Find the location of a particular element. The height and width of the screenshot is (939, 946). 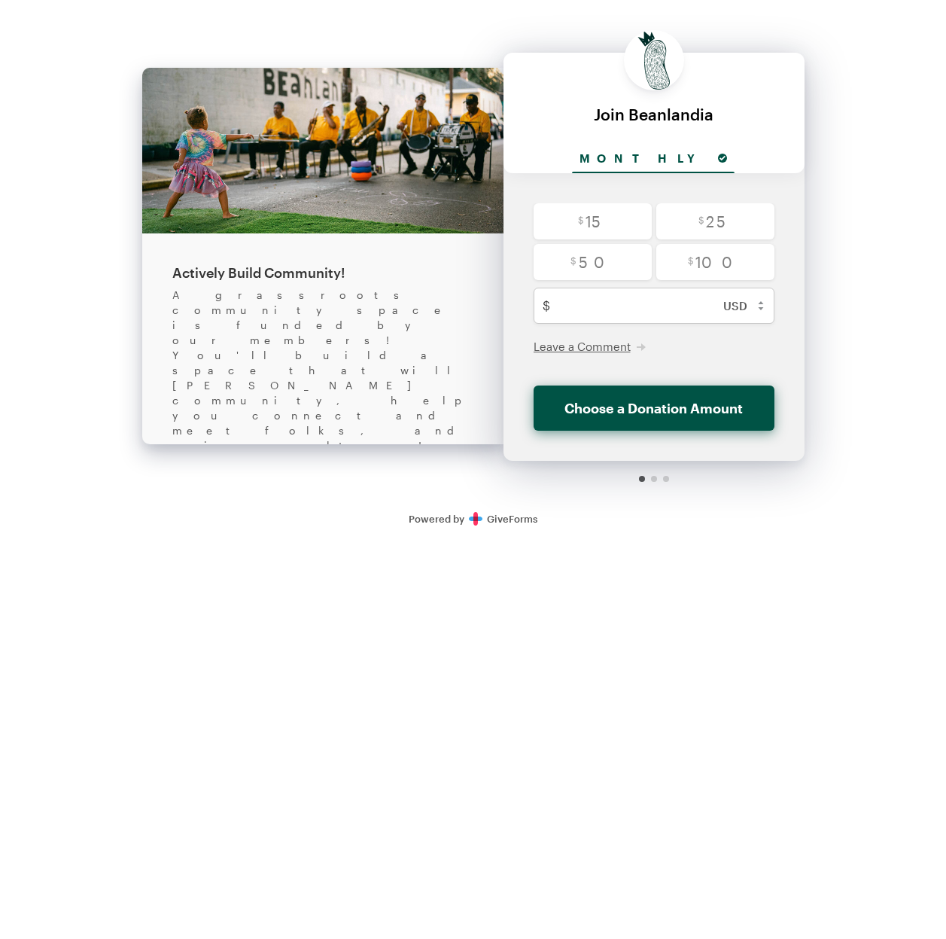

div: Join Beanlandia is located at coordinates (654, 114).